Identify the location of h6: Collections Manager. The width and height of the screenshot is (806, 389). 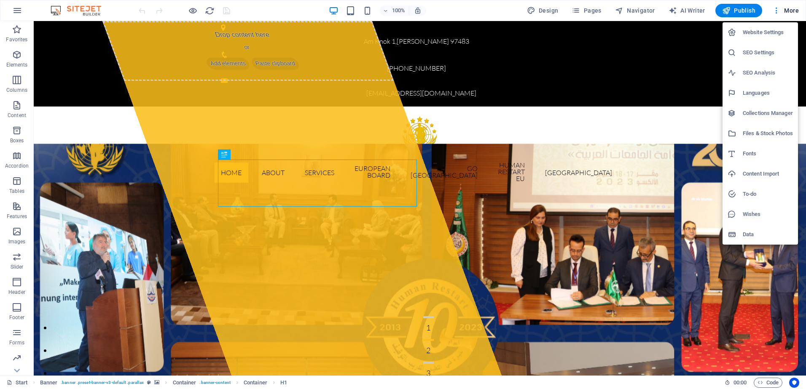
(767, 113).